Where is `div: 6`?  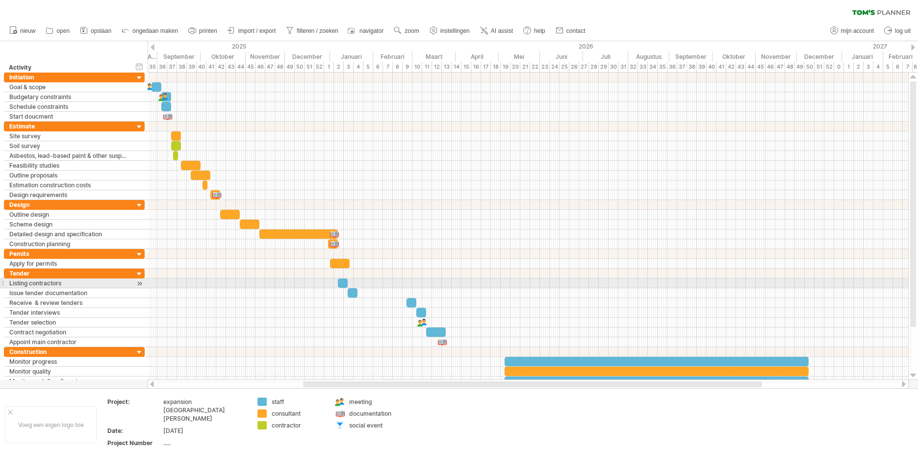 div: 6 is located at coordinates (378, 67).